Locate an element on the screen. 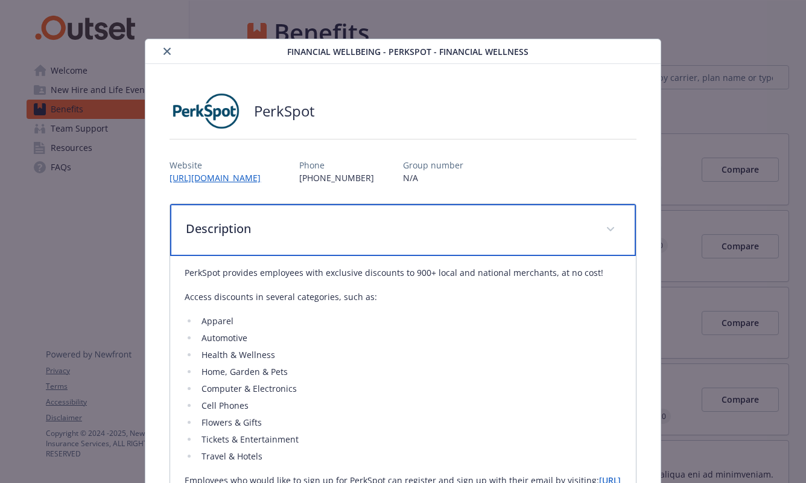  li: Tickets & Entertainment is located at coordinates (409, 439).